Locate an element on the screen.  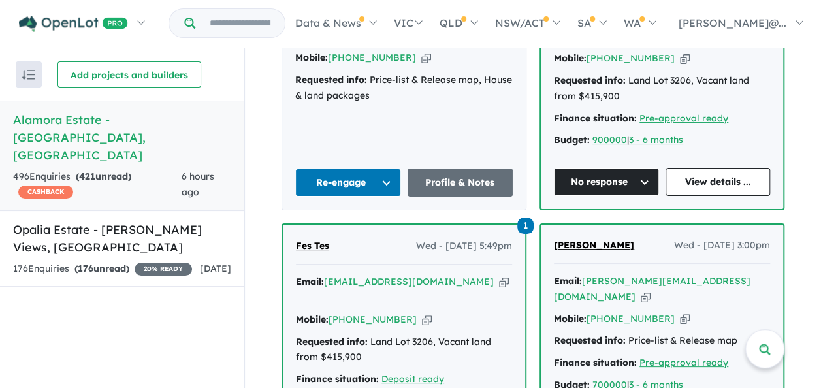
span: 6 hours ago is located at coordinates (198, 184).